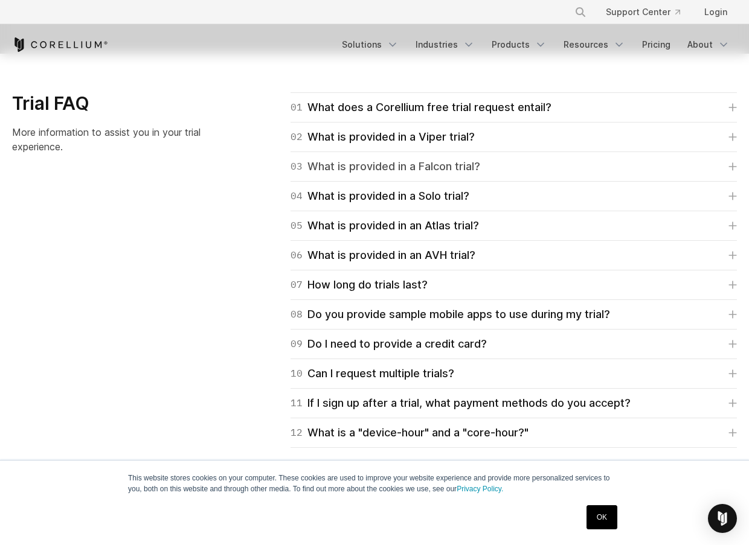 This screenshot has width=749, height=545. What do you see at coordinates (296, 196) in the screenshot?
I see `span: 04` at bounding box center [296, 196].